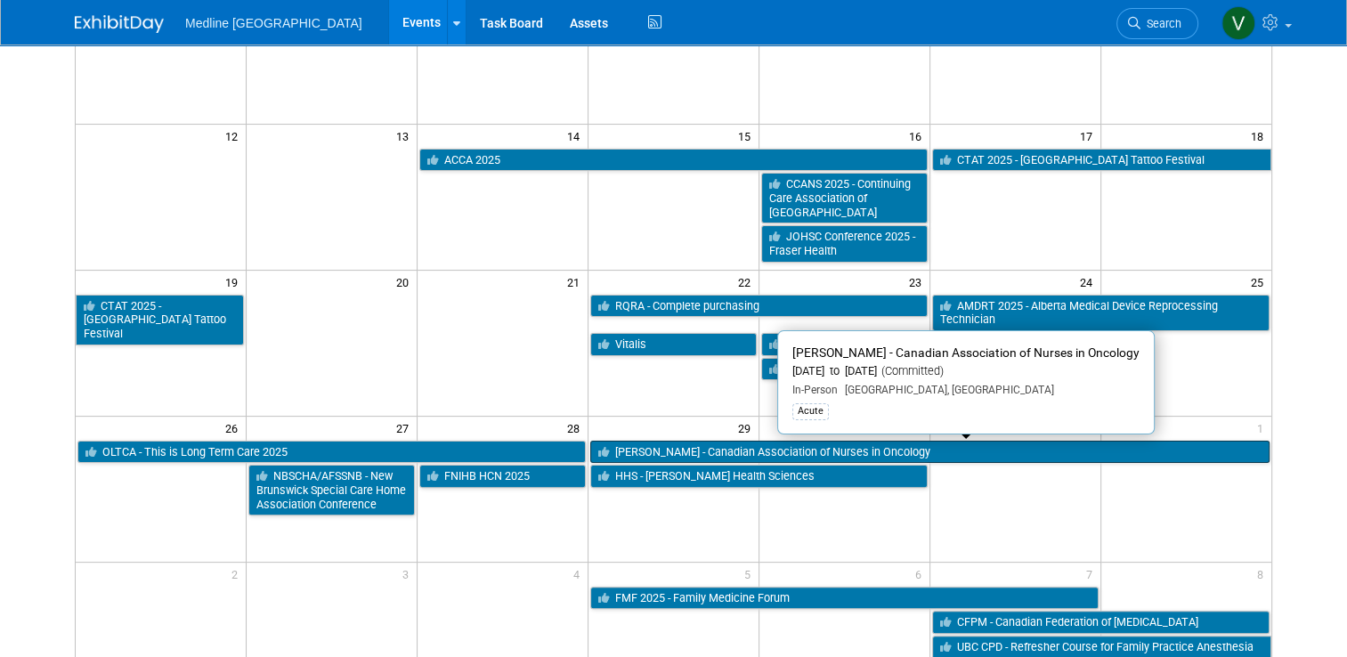 The height and width of the screenshot is (657, 1347). What do you see at coordinates (1157, 23) in the screenshot?
I see `a: Search` at bounding box center [1157, 23].